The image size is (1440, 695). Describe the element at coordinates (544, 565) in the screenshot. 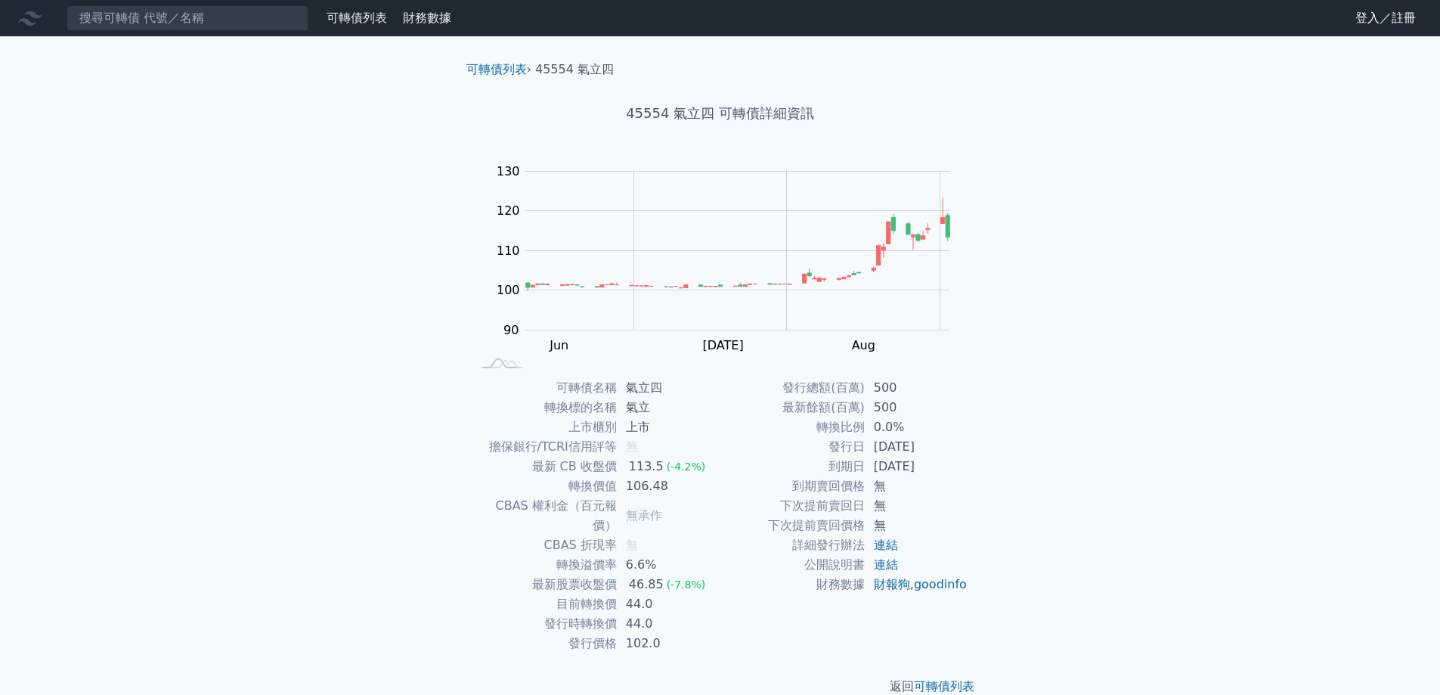

I see `td: 轉換溢價率` at that location.